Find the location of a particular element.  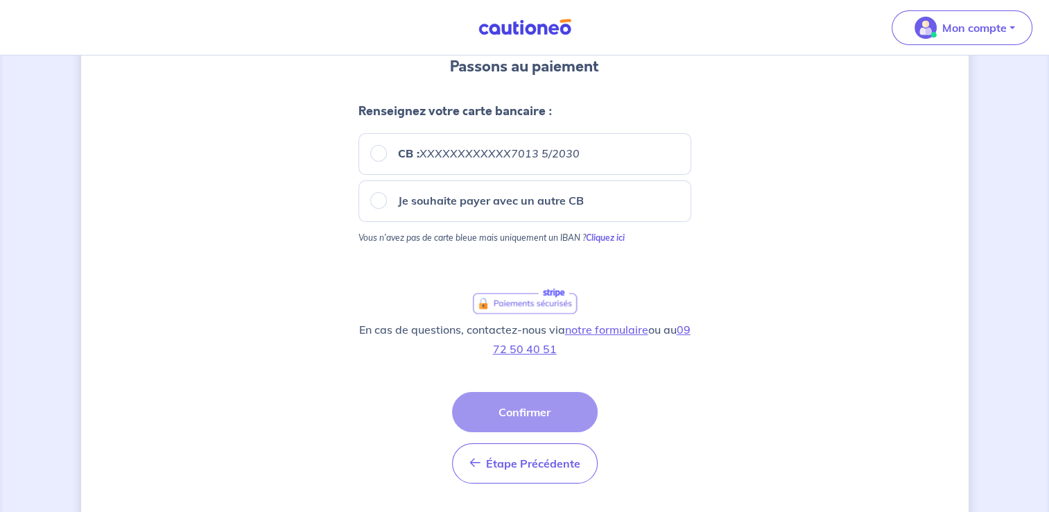

span: Étape Précédente is located at coordinates (533, 463).